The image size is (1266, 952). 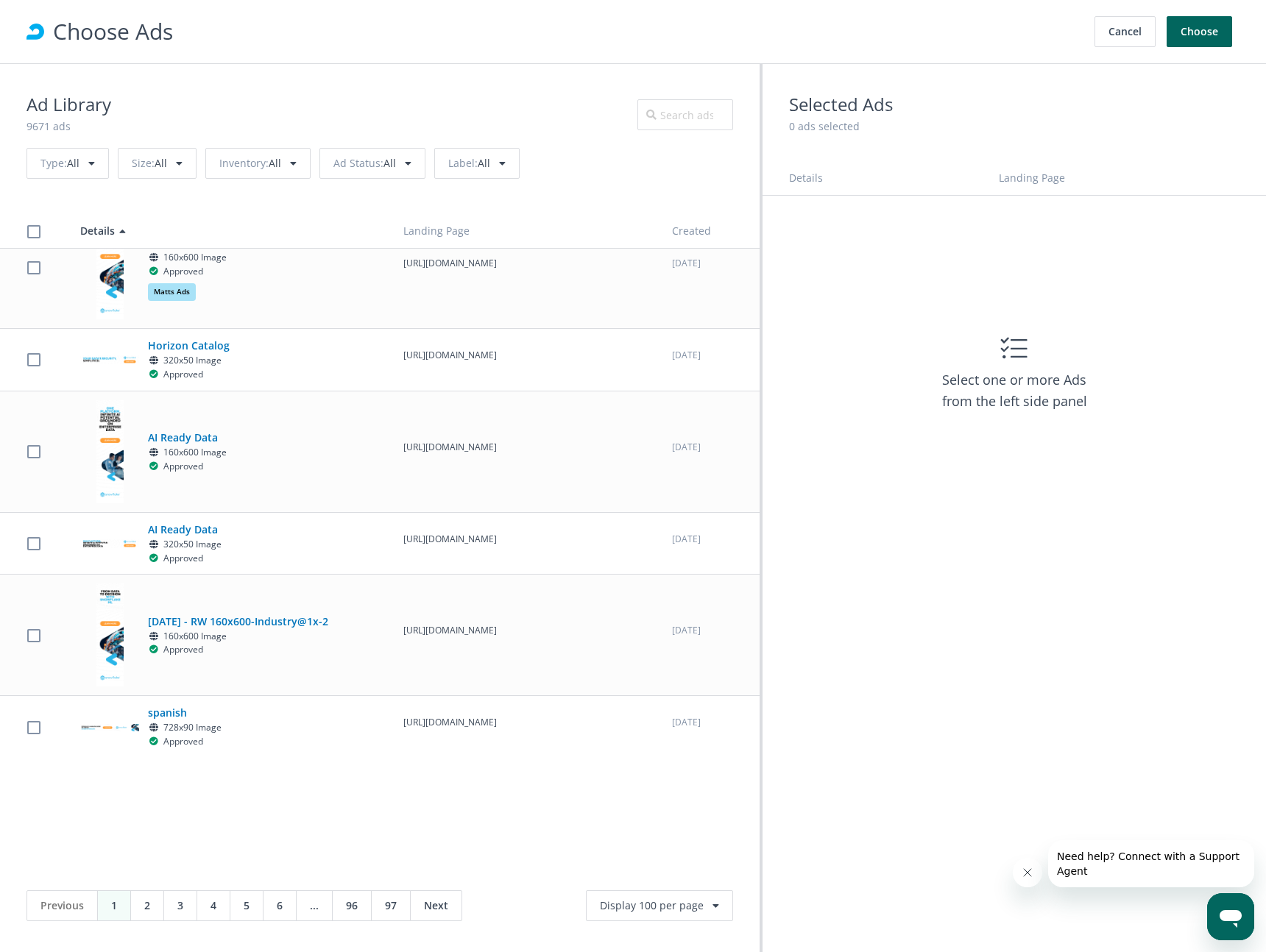 I want to click on span: Created, so click(x=691, y=231).